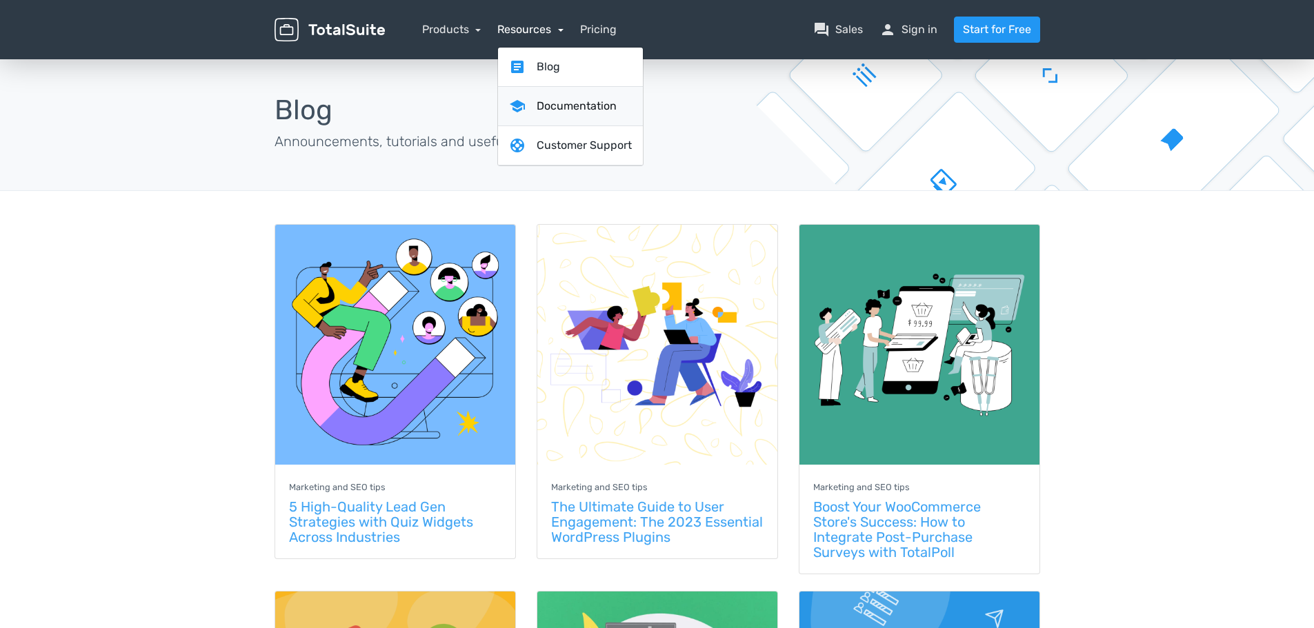 This screenshot has height=628, width=1314. Describe the element at coordinates (517, 106) in the screenshot. I see `span: school` at that location.